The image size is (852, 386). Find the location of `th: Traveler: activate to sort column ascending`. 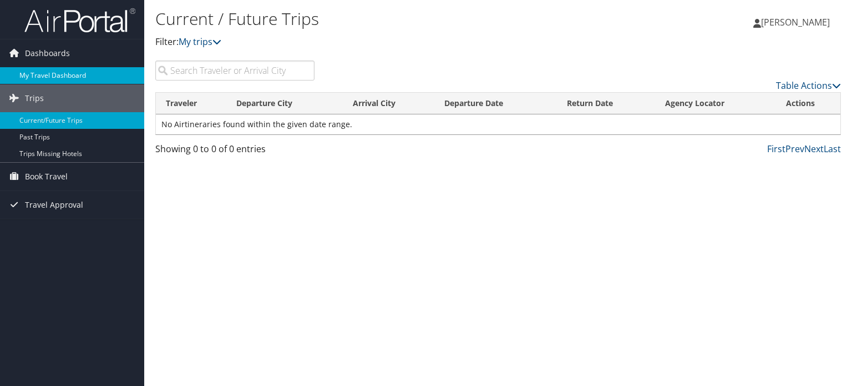

th: Traveler: activate to sort column ascending is located at coordinates (191, 103).